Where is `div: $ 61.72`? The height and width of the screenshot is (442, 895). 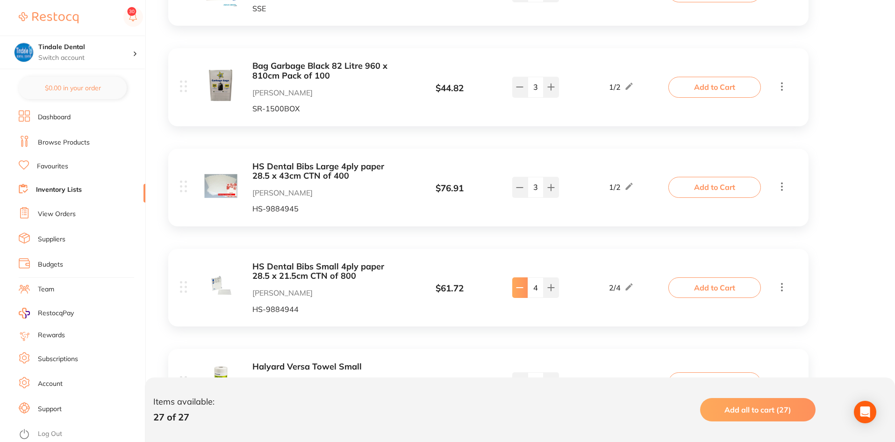
div: $ 61.72 is located at coordinates (450, 288).